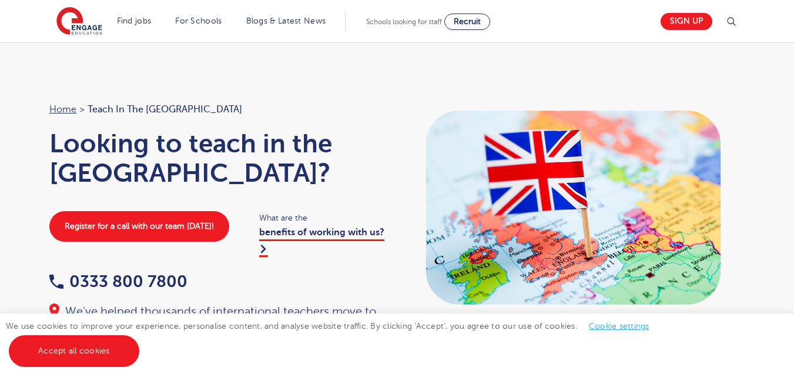 The height and width of the screenshot is (377, 794). I want to click on a: Cookie settings, so click(619, 325).